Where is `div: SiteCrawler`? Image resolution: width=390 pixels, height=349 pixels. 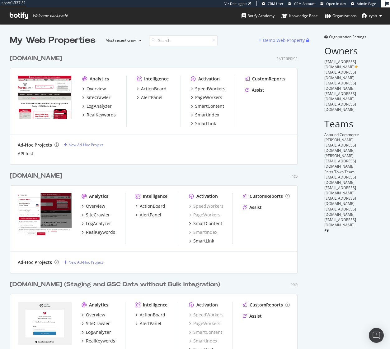
div: SiteCrawler is located at coordinates (98, 215).